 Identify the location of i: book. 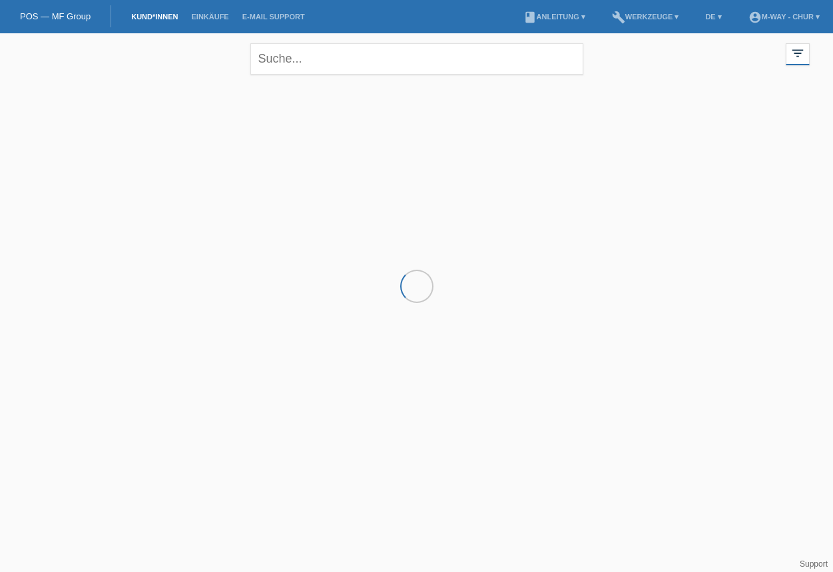
(530, 17).